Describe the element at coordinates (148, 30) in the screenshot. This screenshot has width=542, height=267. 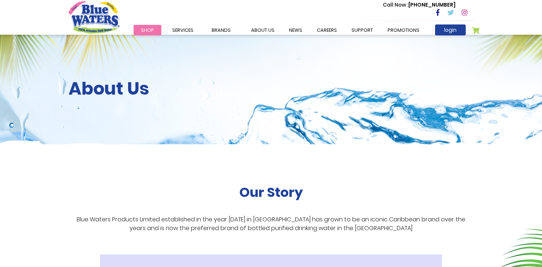
I see `span: Shop` at that location.